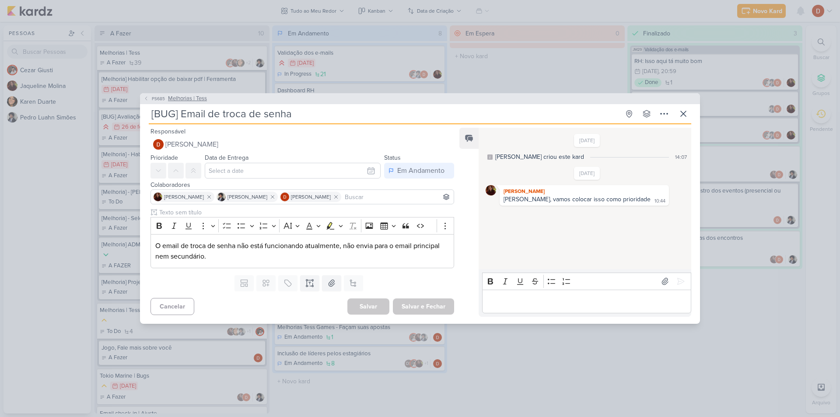 The height and width of the screenshot is (417, 840). I want to click on img: Pedro Luahn Simões, so click(221, 197).